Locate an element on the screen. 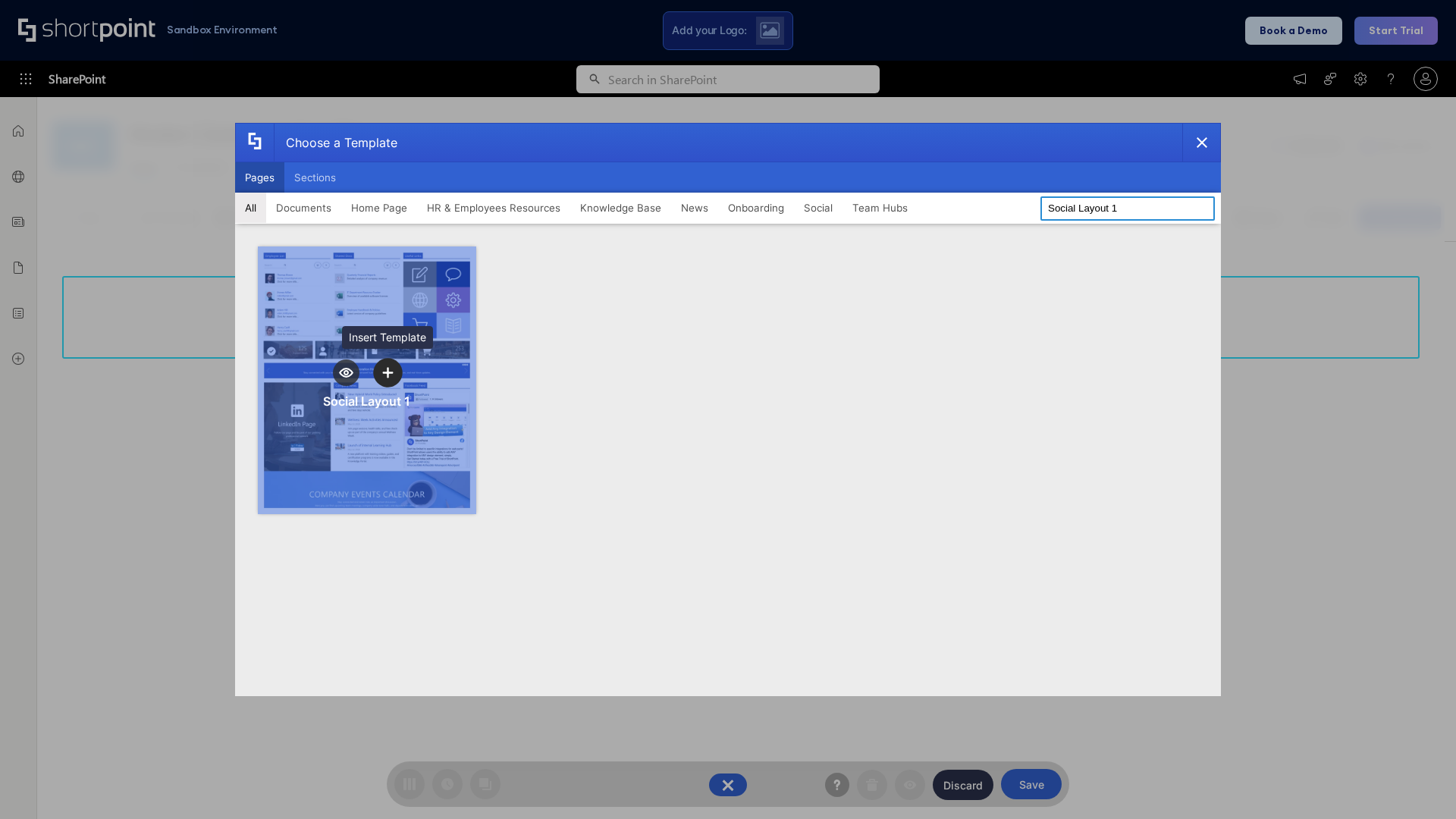 This screenshot has height=819, width=1456. button: Sections is located at coordinates (315, 178).